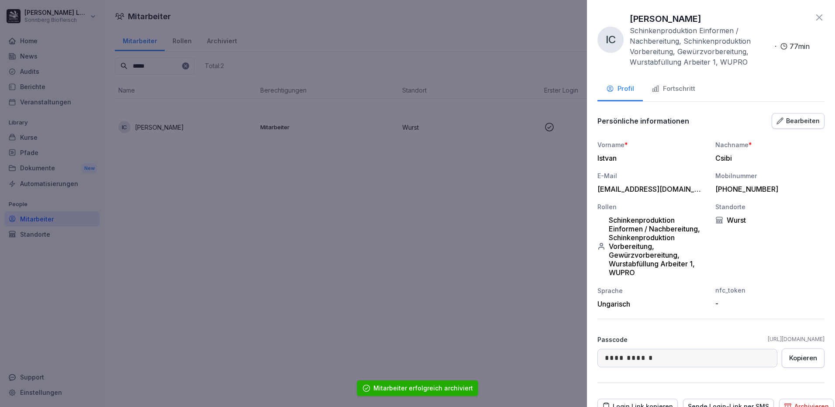 The height and width of the screenshot is (407, 835). Describe the element at coordinates (770, 207) in the screenshot. I see `div: Standorte` at that location.